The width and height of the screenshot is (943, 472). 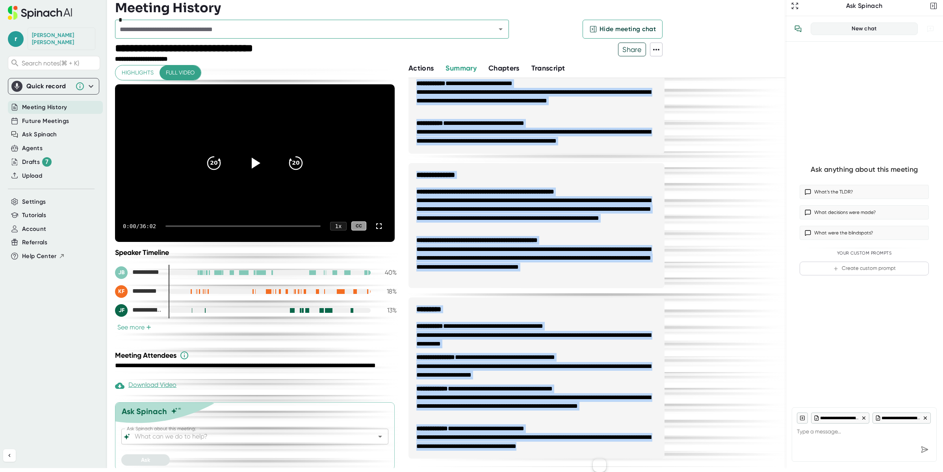 What do you see at coordinates (924, 449) in the screenshot?
I see `div: Send message` at bounding box center [924, 449].